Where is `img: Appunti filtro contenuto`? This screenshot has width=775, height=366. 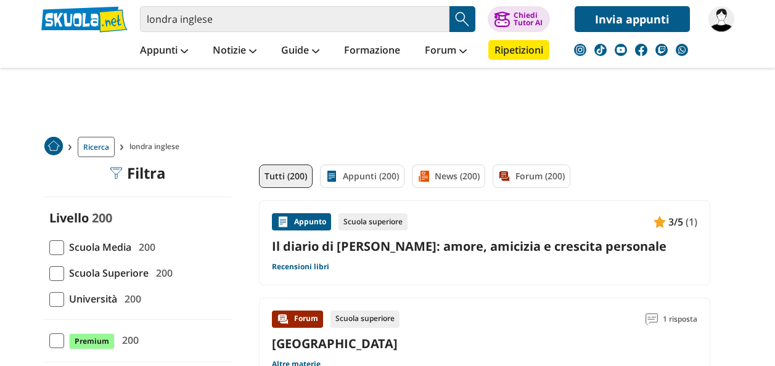
img: Appunti filtro contenuto is located at coordinates (332, 176).